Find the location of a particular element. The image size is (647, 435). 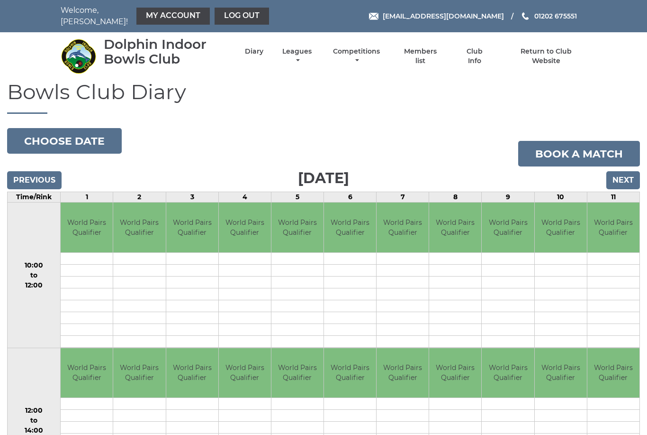

a: Diary is located at coordinates (254, 51).